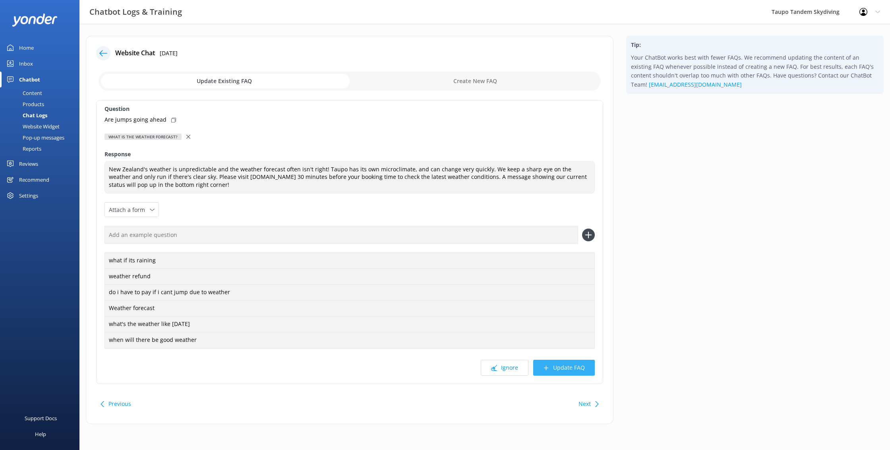  What do you see at coordinates (350, 276) in the screenshot?
I see `div: weather refund` at bounding box center [350, 276].